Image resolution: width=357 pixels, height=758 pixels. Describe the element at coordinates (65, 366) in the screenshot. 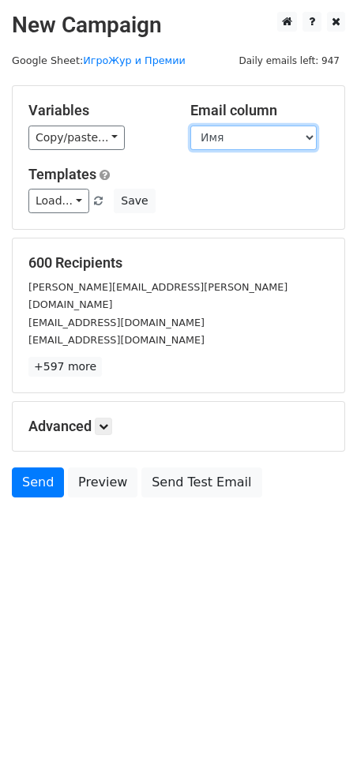

I see `a: +597 more` at that location.